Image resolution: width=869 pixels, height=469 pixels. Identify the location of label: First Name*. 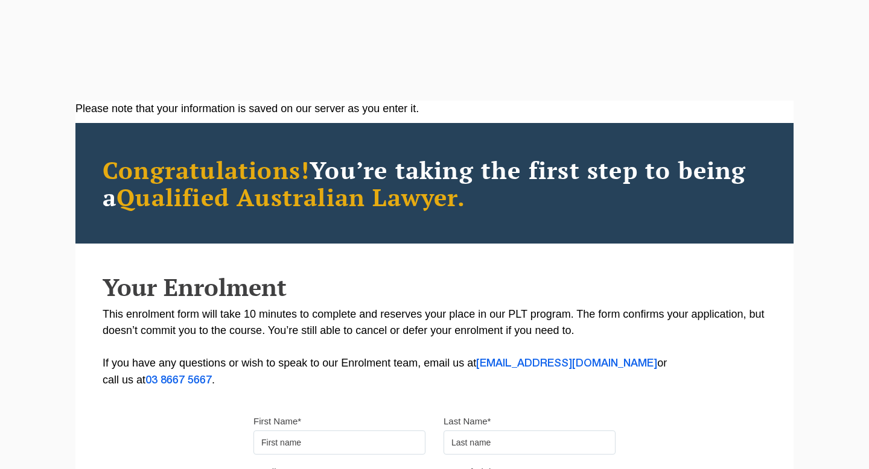
(277, 422).